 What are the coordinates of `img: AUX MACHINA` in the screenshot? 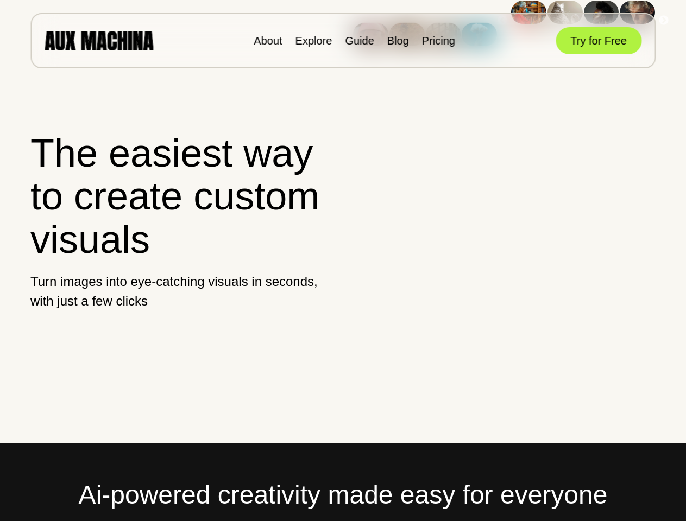 It's located at (99, 40).